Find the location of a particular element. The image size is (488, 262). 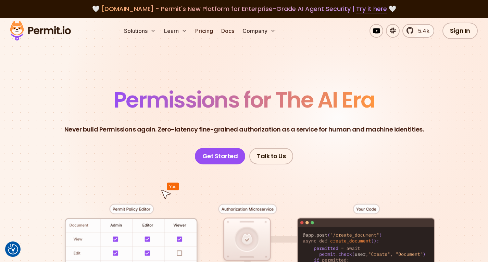

img: Permit logo is located at coordinates (40, 31).